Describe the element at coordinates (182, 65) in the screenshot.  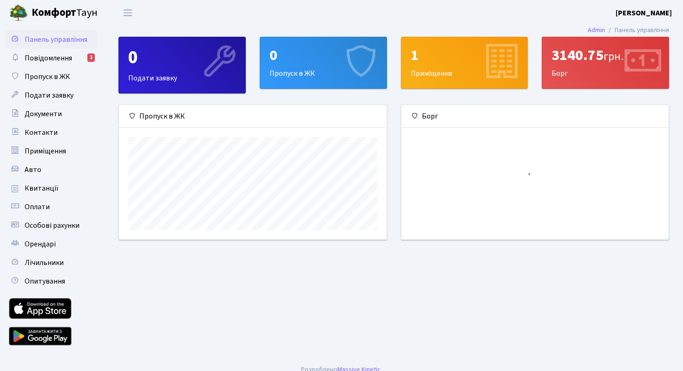
I see `div: Подати заявку` at that location.